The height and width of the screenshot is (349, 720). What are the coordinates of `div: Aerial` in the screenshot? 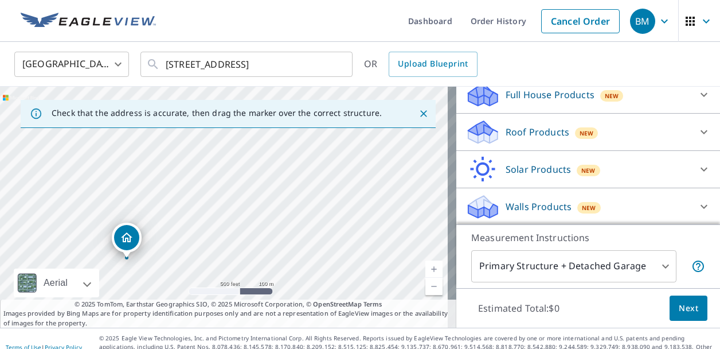 It's located at (56, 283).